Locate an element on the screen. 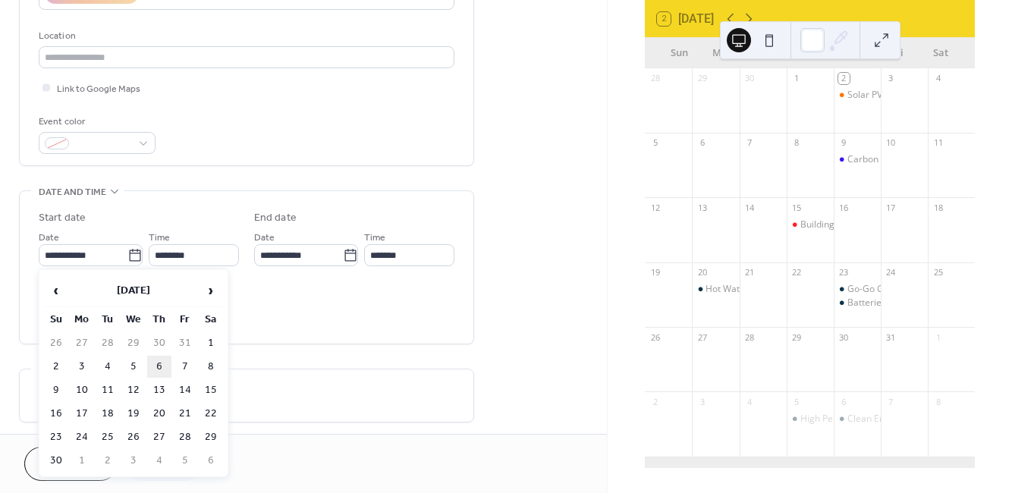 The height and width of the screenshot is (493, 1012). div: 20 is located at coordinates (702, 272).